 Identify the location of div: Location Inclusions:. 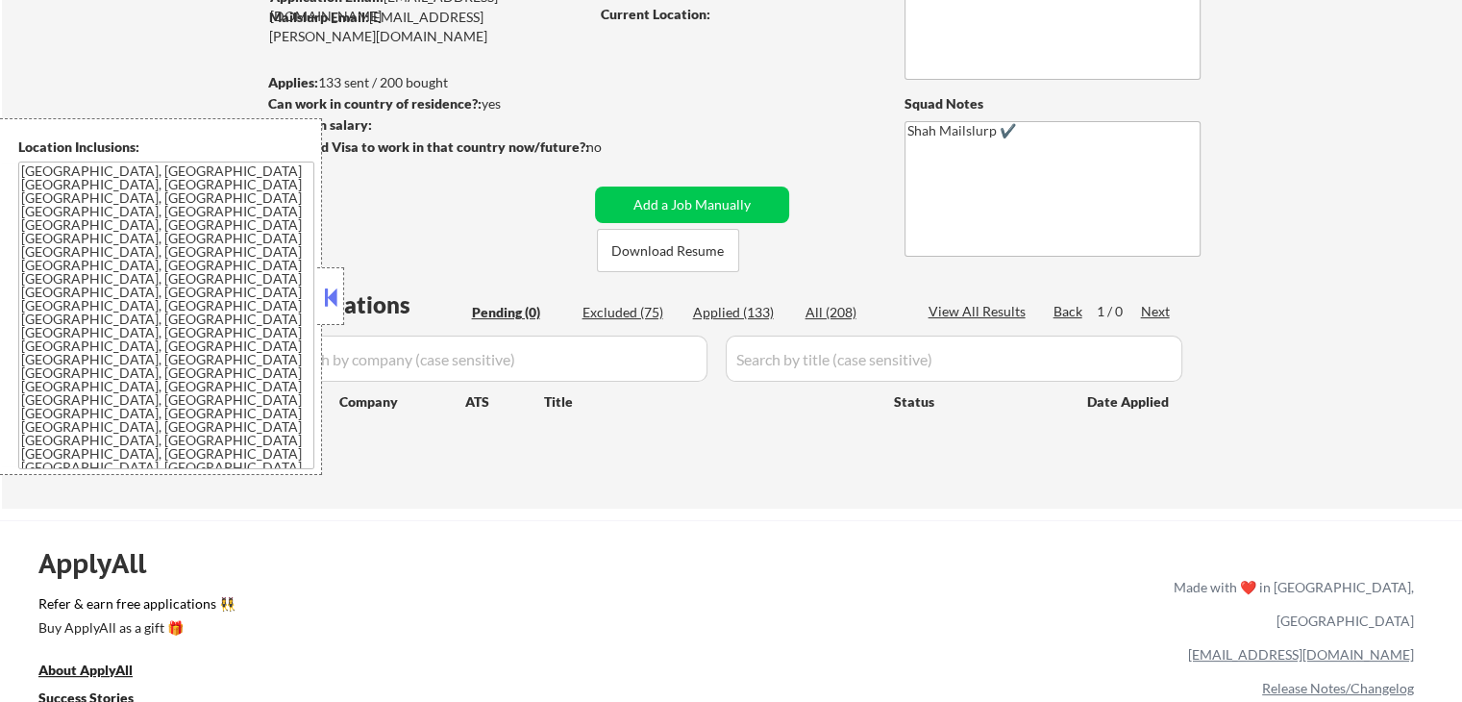
(166, 147).